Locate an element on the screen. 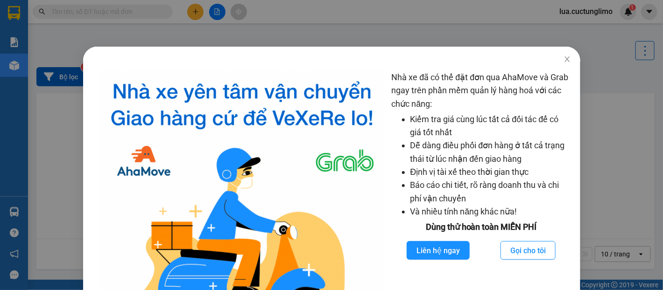  span: Liên hệ ngay is located at coordinates (438, 251).